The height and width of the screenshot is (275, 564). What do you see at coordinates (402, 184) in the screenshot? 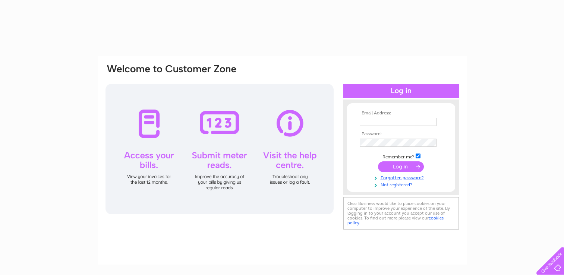
I see `a: Not registered?` at bounding box center [402, 184].